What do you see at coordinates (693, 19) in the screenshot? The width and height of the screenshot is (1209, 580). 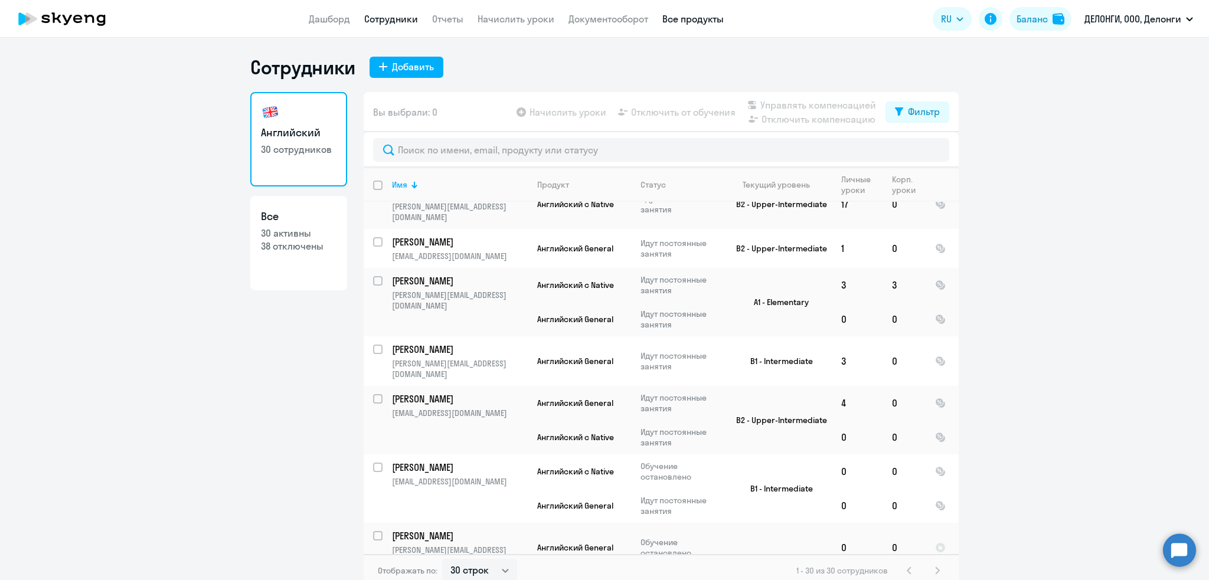 I see `a: Все продукты` at bounding box center [693, 19].